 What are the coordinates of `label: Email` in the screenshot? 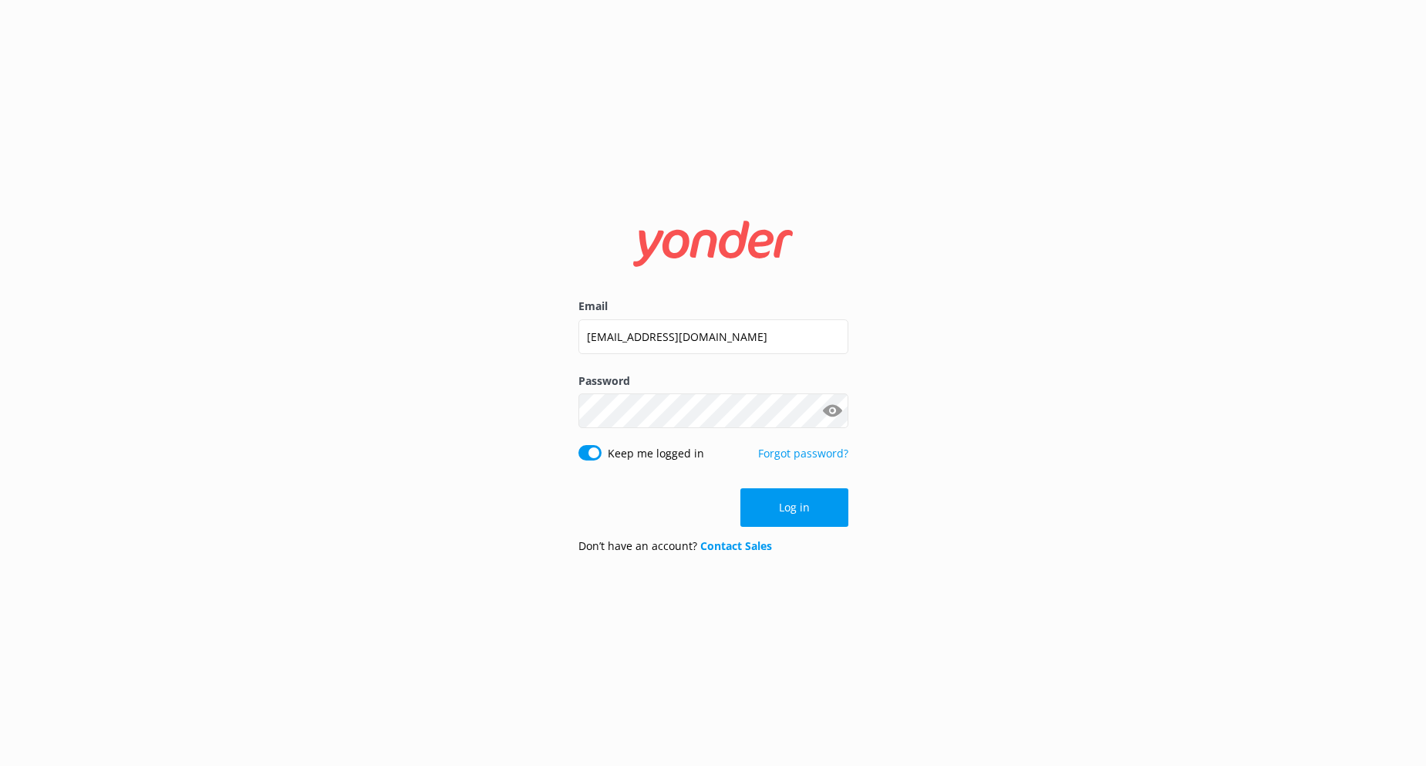 It's located at (713, 306).